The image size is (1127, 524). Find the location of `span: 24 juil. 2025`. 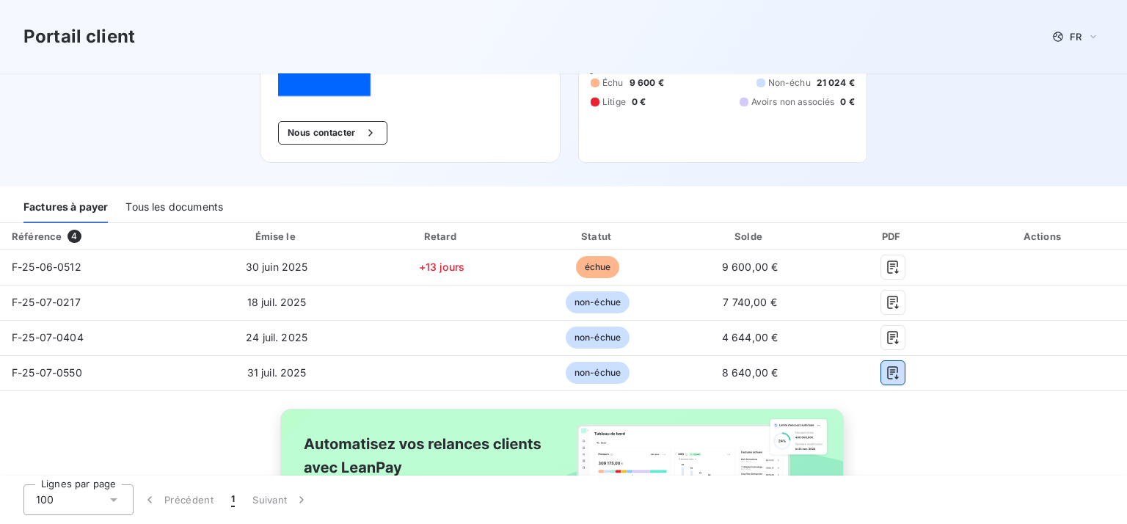

span: 24 juil. 2025 is located at coordinates (277, 337).